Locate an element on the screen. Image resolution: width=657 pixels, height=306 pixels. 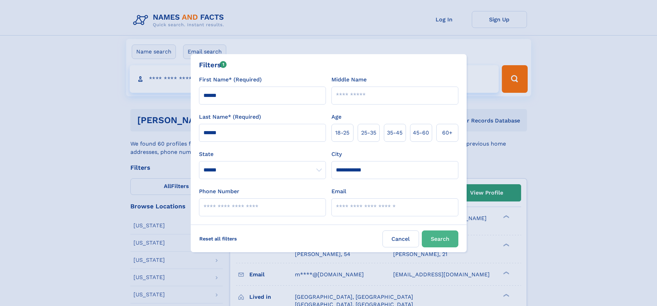
span: 35‑45 is located at coordinates (394, 133).